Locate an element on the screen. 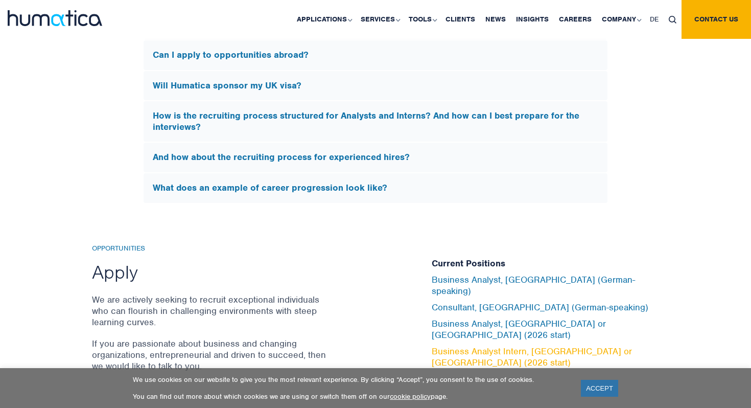 The height and width of the screenshot is (408, 751). h5: And how about the recruiting process for experienced hires? is located at coordinates (376, 157).